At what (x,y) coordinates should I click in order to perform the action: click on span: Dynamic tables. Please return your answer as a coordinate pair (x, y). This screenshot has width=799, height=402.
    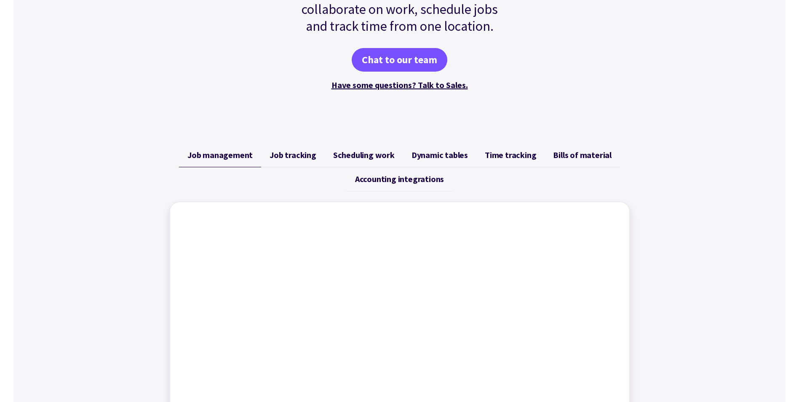
    Looking at the image, I should click on (440, 155).